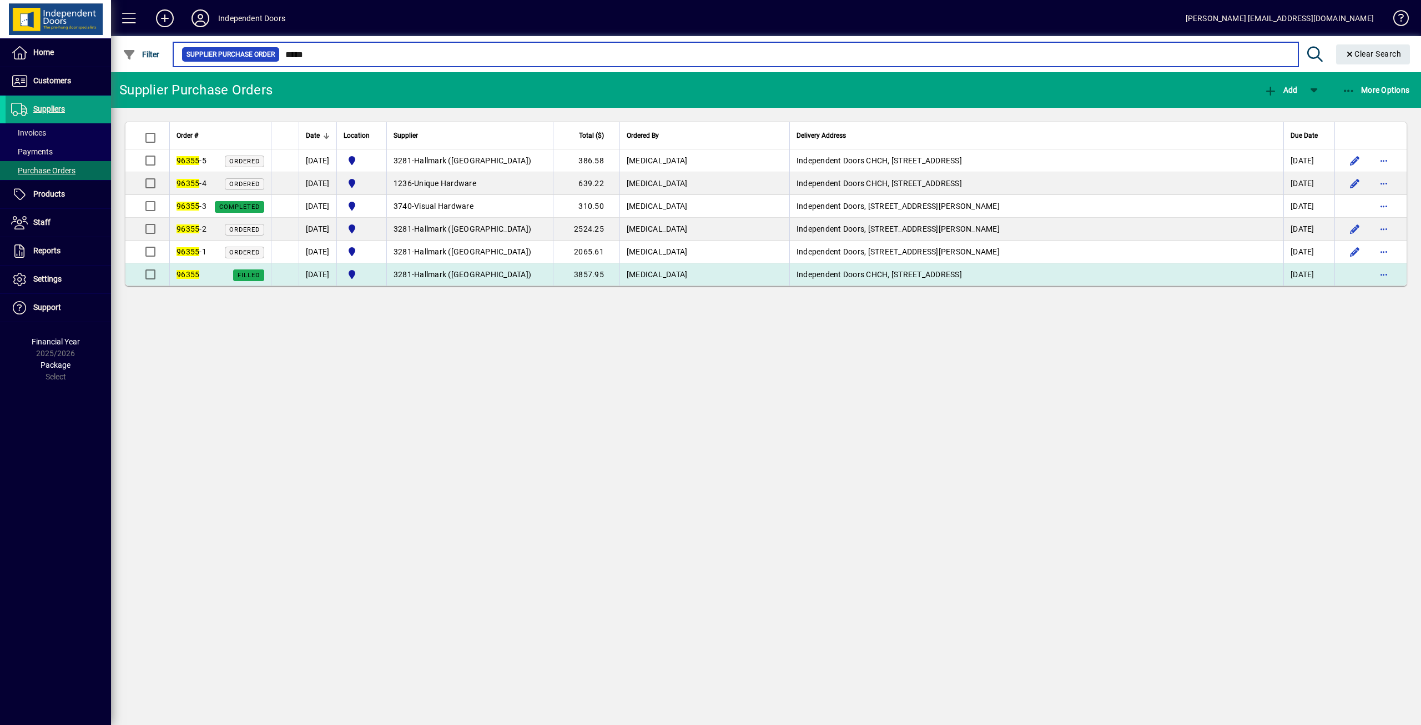  Describe the element at coordinates (43, 52) in the screenshot. I see `span: Home` at that location.